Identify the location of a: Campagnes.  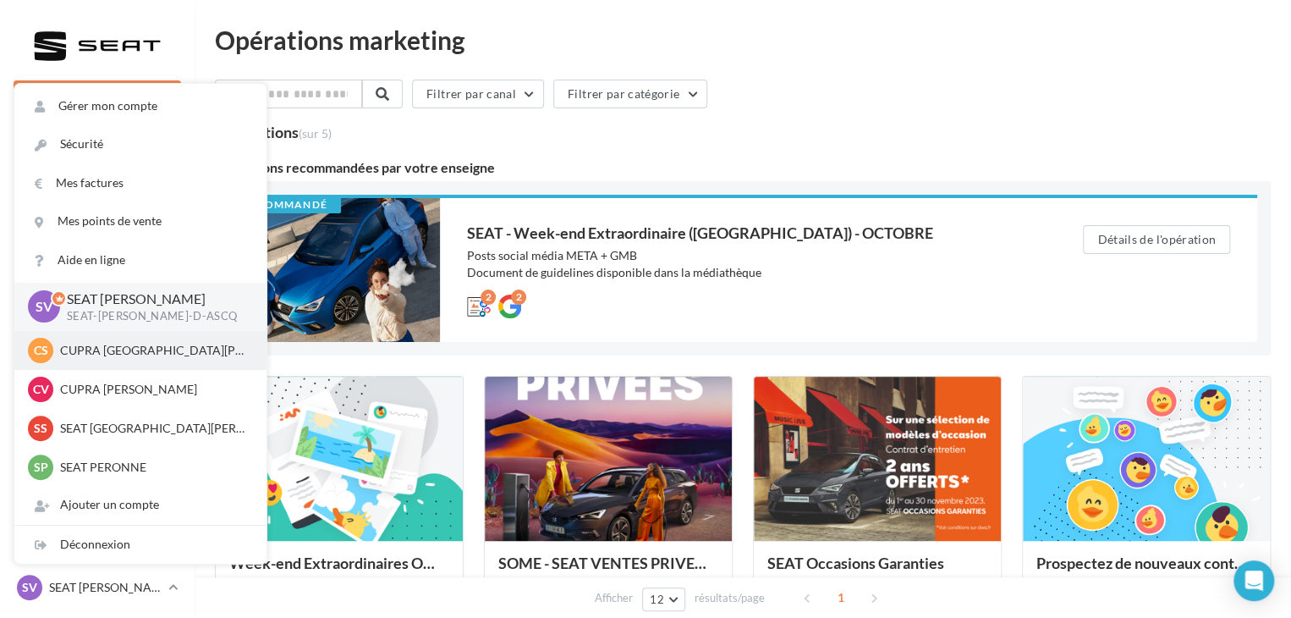
(97, 315).